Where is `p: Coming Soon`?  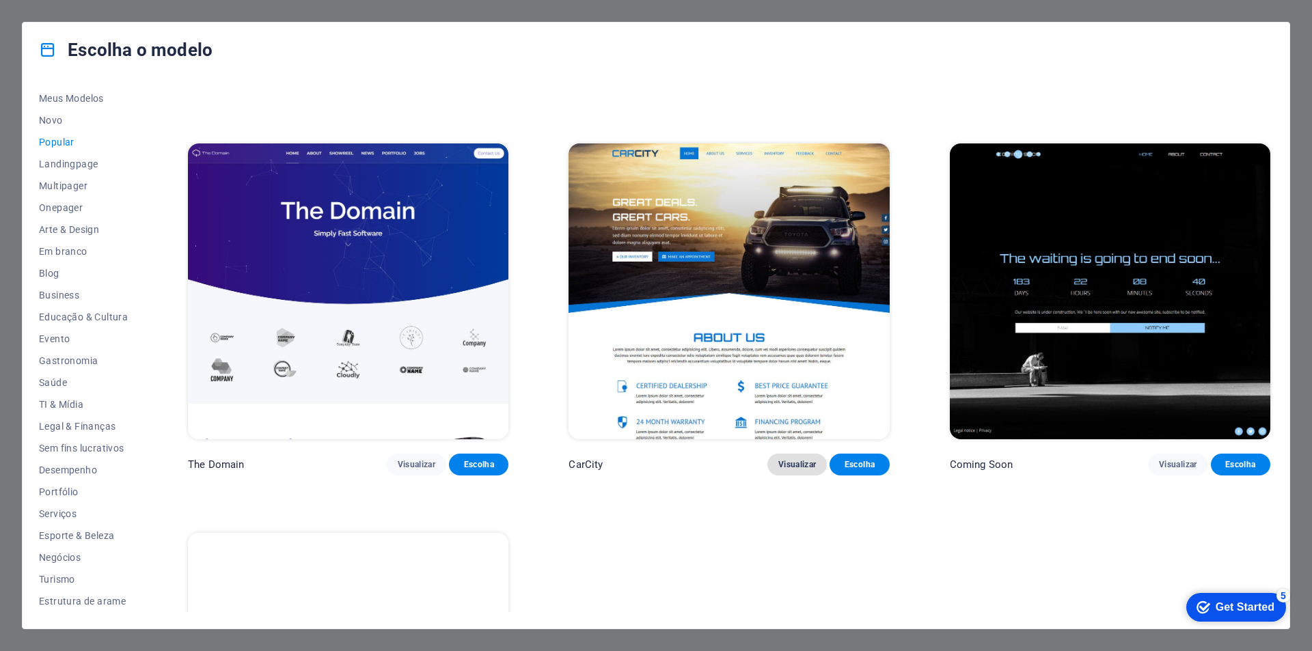 p: Coming Soon is located at coordinates (981, 465).